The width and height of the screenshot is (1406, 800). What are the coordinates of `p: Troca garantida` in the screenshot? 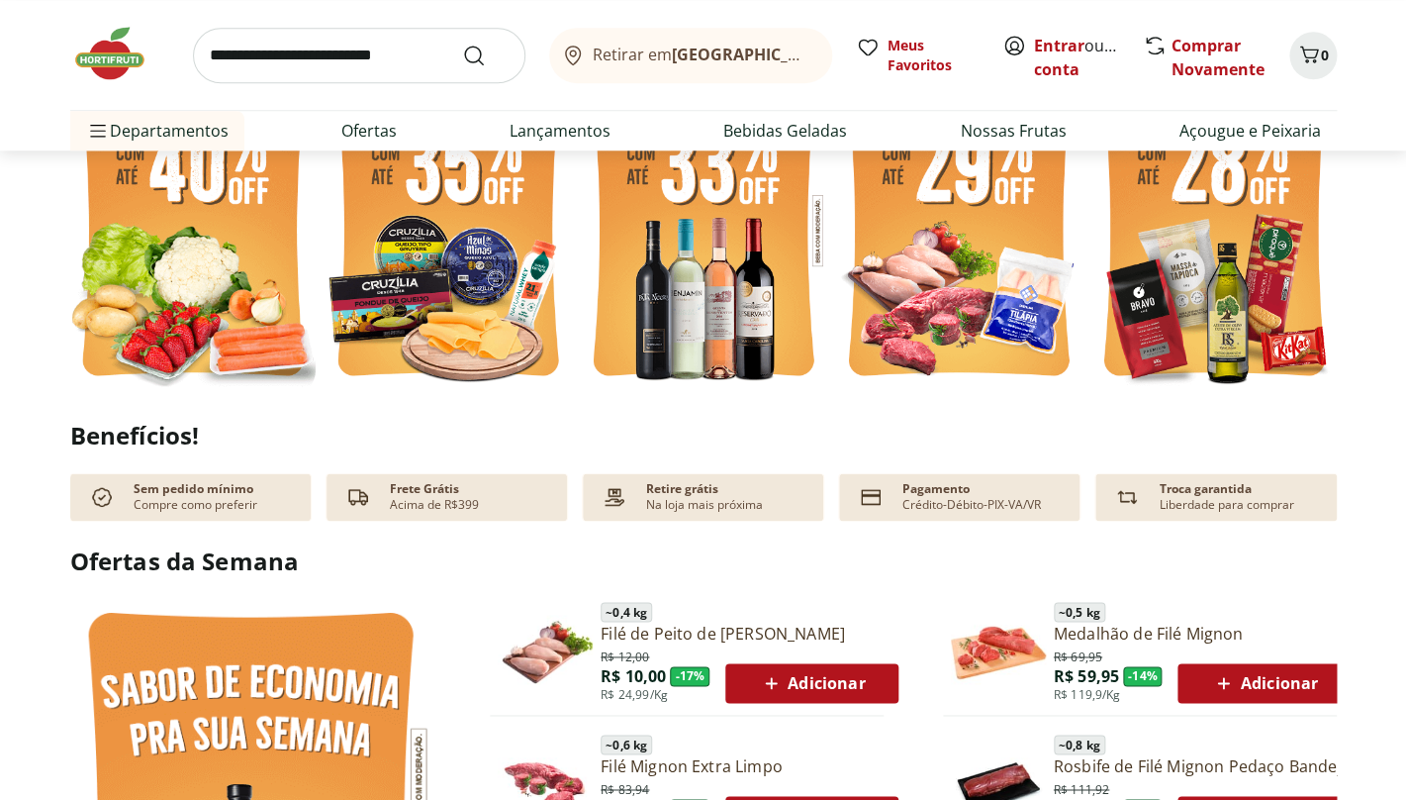 It's located at (1204, 489).